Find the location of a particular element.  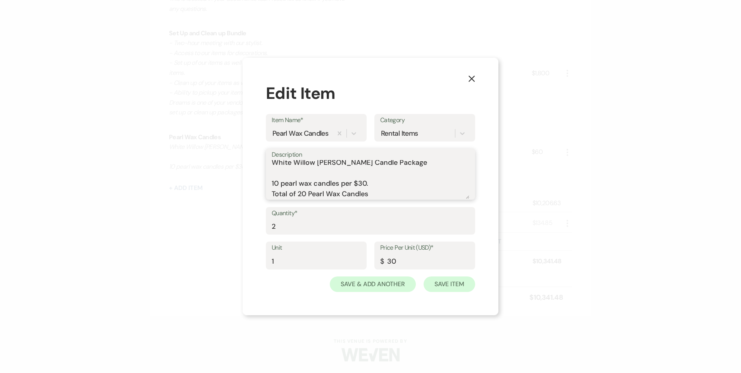

button: Save & Add Another is located at coordinates (373, 284).